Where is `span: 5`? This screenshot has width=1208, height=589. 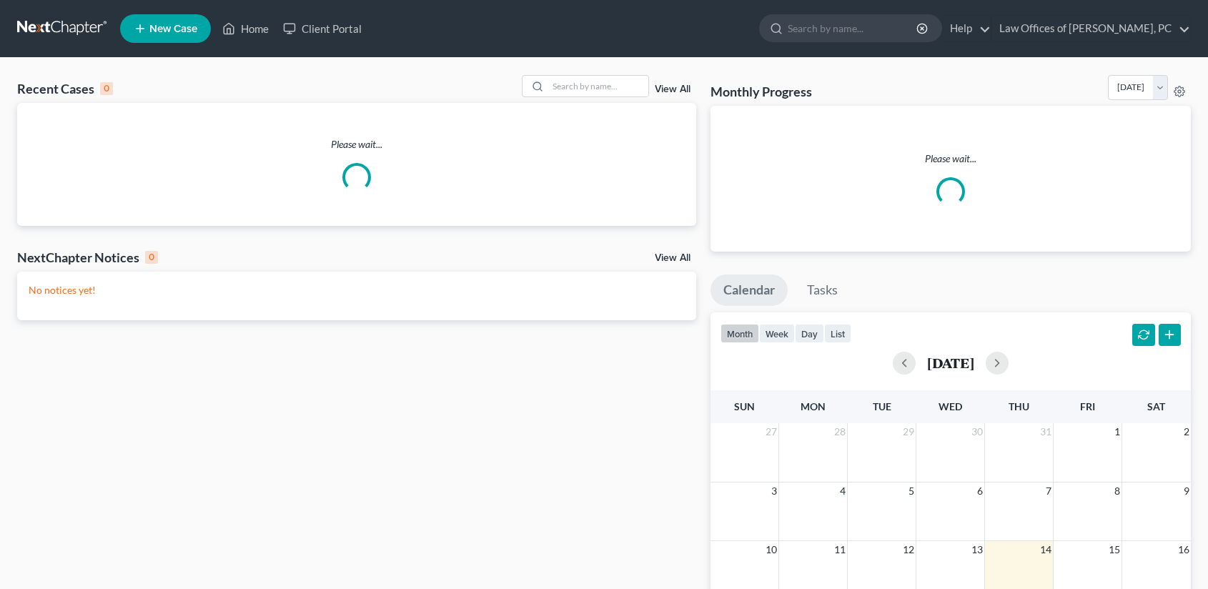 span: 5 is located at coordinates (911, 491).